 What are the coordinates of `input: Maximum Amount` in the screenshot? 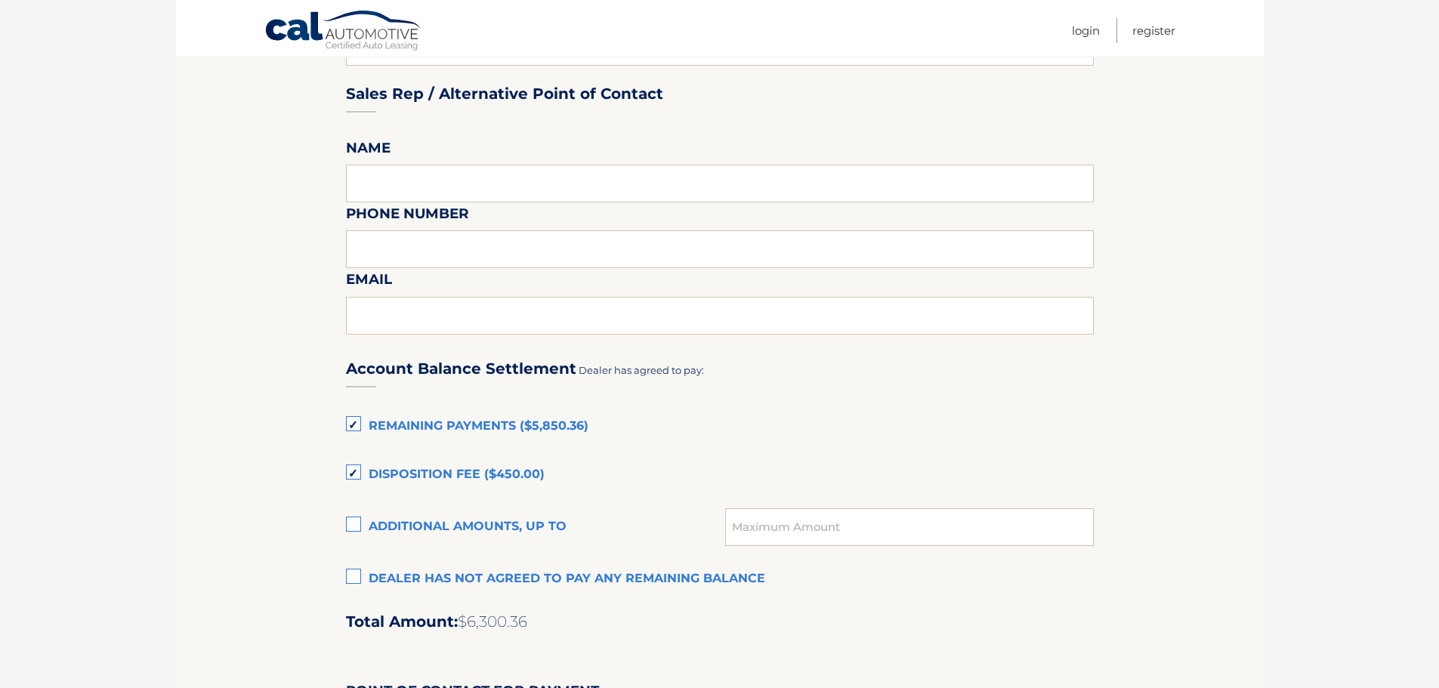 It's located at (909, 527).